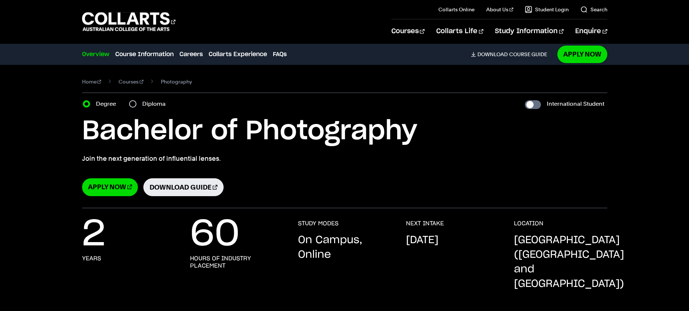 This screenshot has height=311, width=689. I want to click on label: Diploma, so click(156, 104).